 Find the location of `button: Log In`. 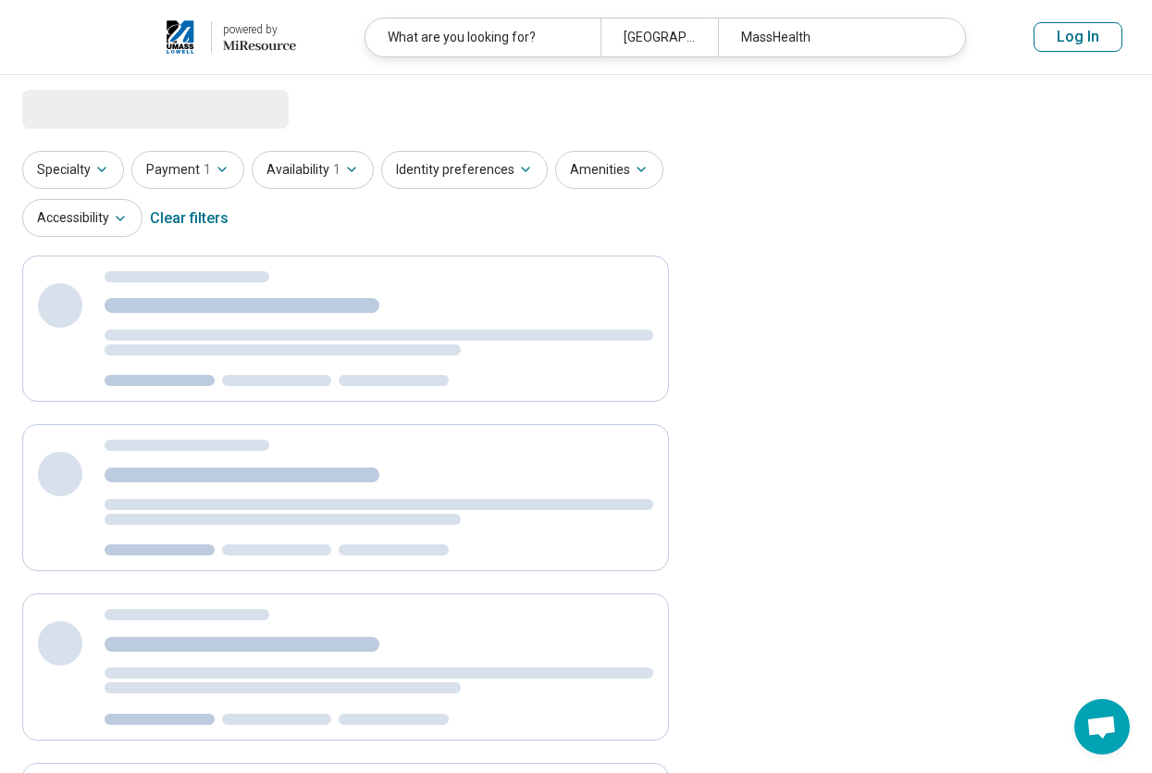

button: Log In is located at coordinates (1078, 37).